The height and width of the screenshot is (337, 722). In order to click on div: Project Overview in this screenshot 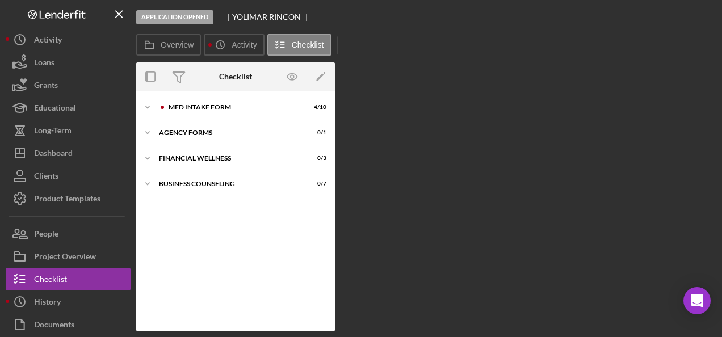, I will do `click(65, 258)`.